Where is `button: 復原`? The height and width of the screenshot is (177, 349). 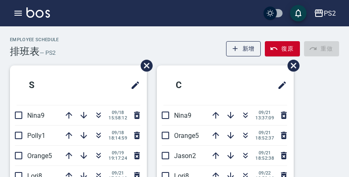
button: 復原 is located at coordinates (282, 49).